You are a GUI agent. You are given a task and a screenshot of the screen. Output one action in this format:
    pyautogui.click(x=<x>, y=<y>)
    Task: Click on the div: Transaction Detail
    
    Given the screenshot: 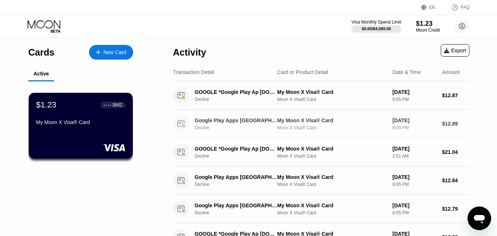 What is the action you would take?
    pyautogui.click(x=194, y=72)
    